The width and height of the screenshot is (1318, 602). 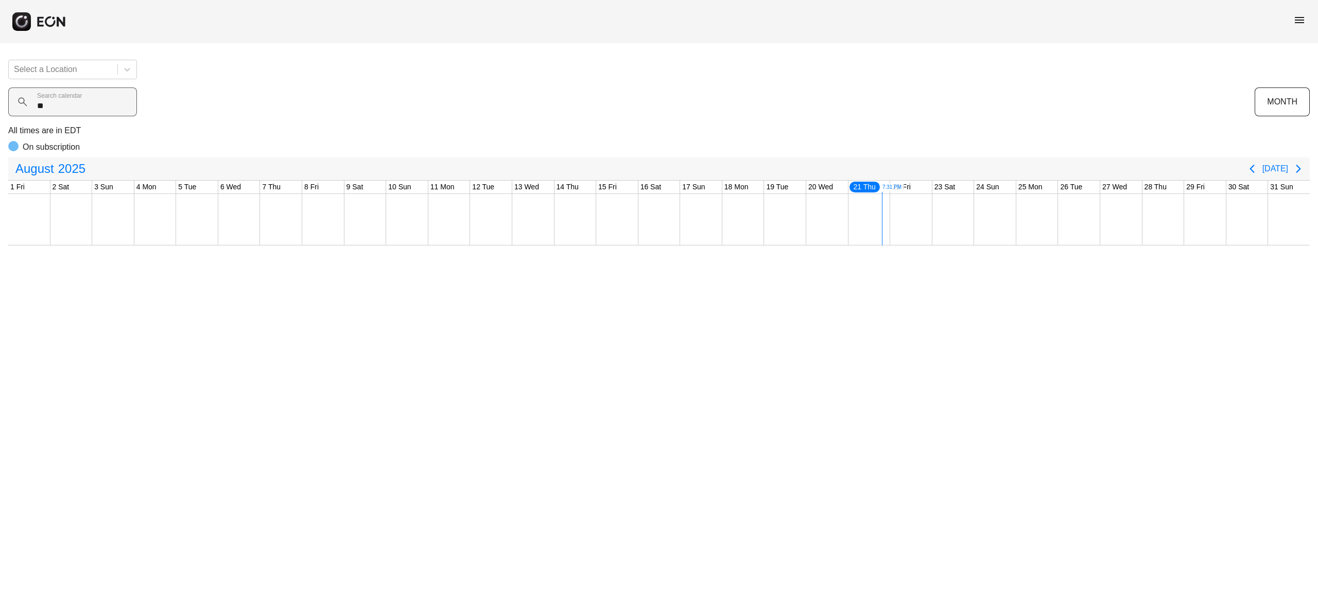 What do you see at coordinates (231, 187) in the screenshot?
I see `div: 6 Wed` at bounding box center [231, 187].